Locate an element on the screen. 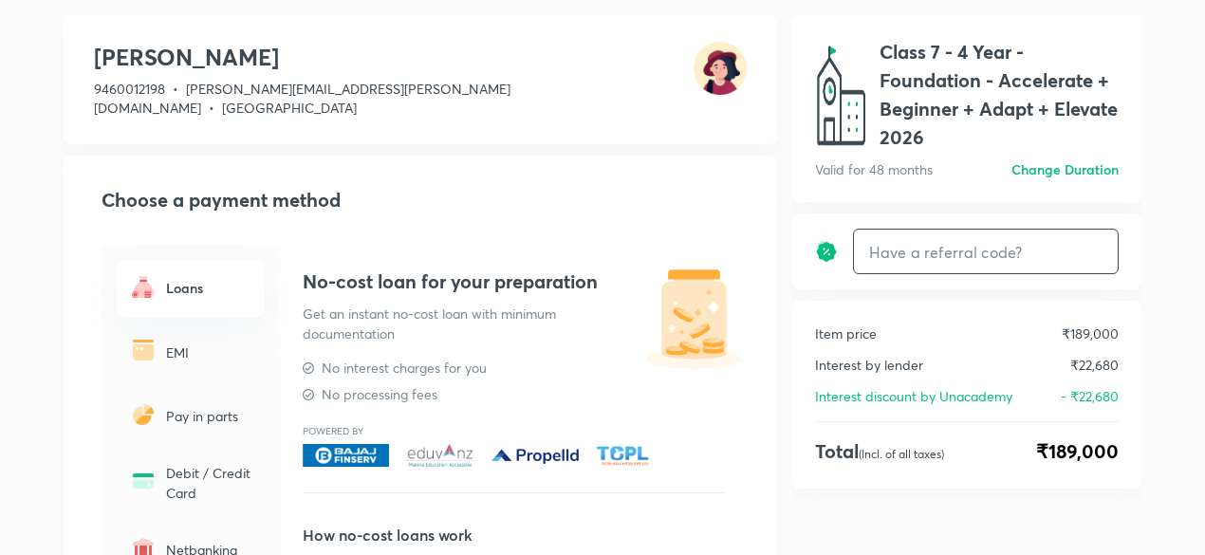 The height and width of the screenshot is (555, 1205). img: jar is located at coordinates (695, 320).